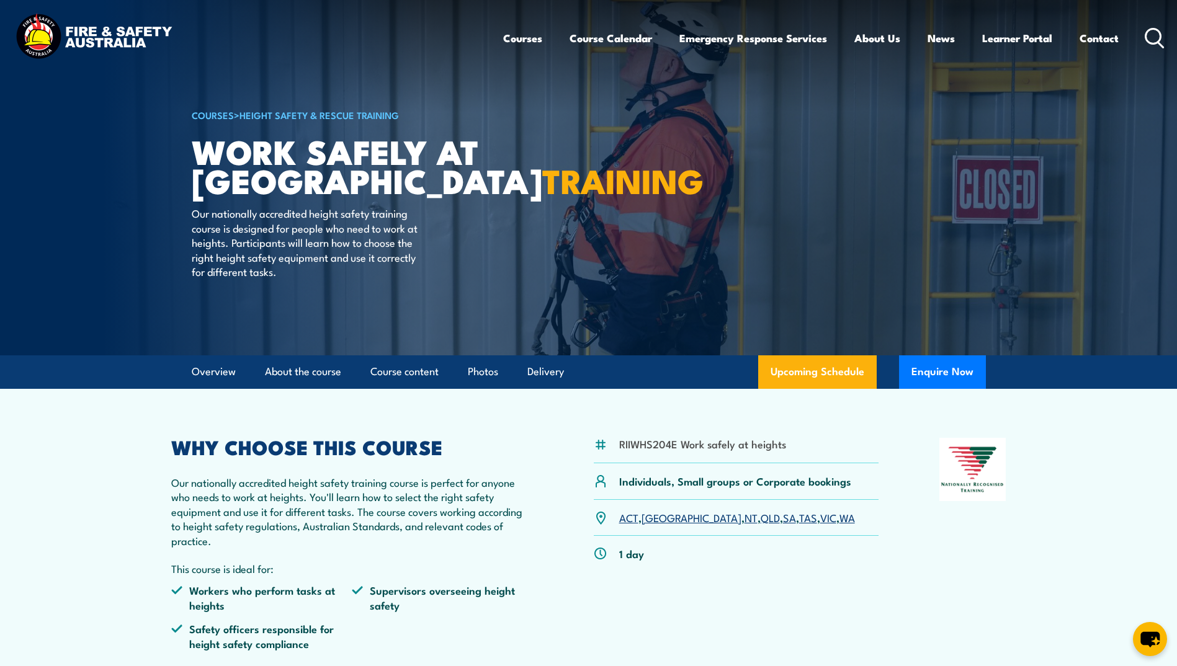 The width and height of the screenshot is (1177, 666). What do you see at coordinates (828, 517) in the screenshot?
I see `a: VIC` at bounding box center [828, 517].